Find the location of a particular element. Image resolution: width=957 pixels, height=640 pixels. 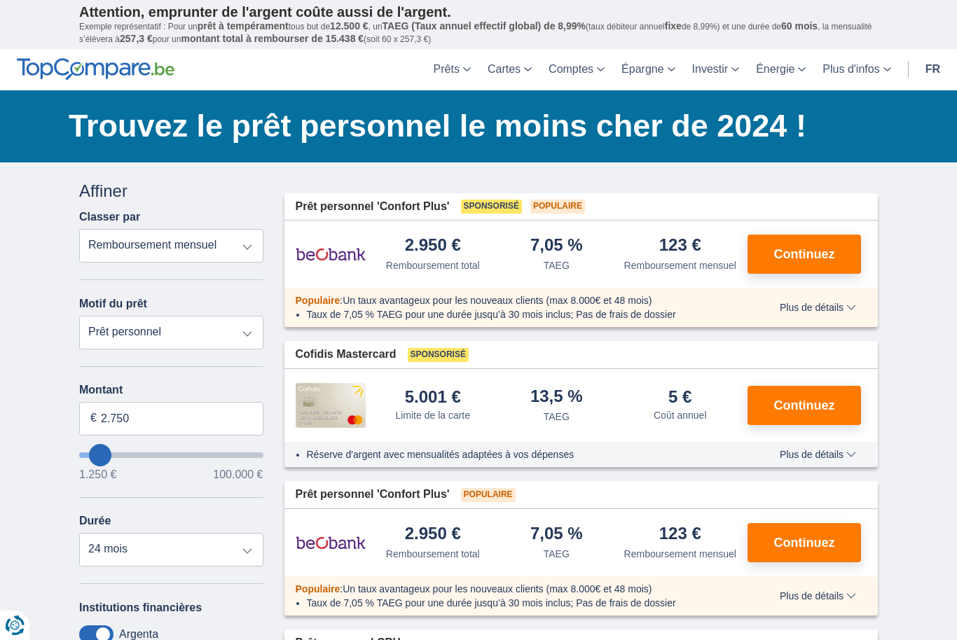

div: Limite de la carte is located at coordinates (432, 415).